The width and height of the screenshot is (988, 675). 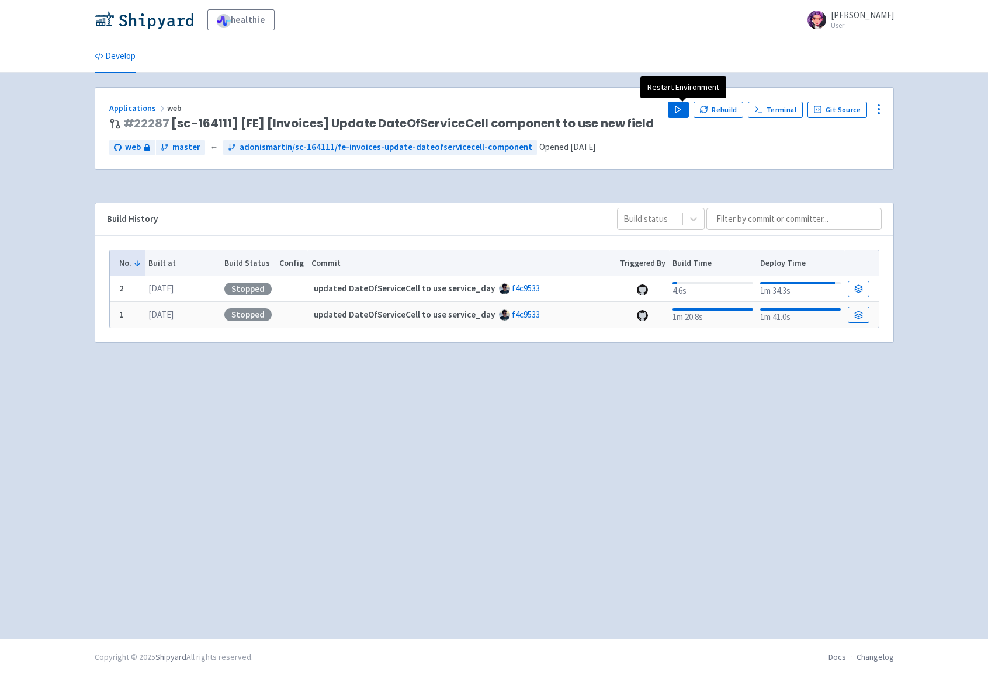 I want to click on div: 1m 41.0s, so click(x=800, y=315).